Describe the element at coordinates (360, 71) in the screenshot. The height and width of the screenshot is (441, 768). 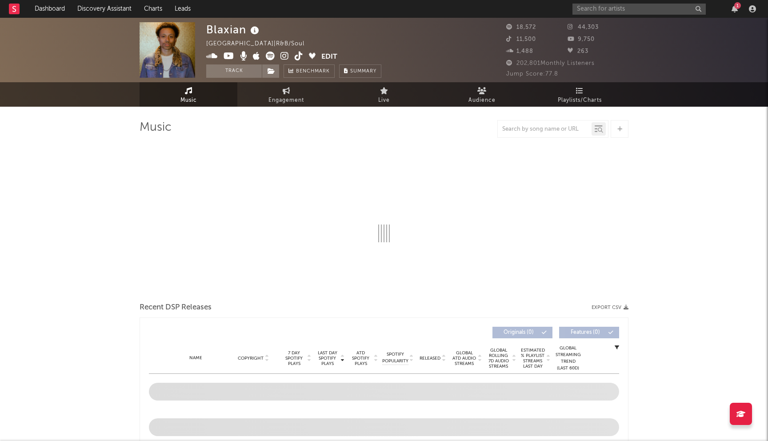
I see `button: Summary` at that location.